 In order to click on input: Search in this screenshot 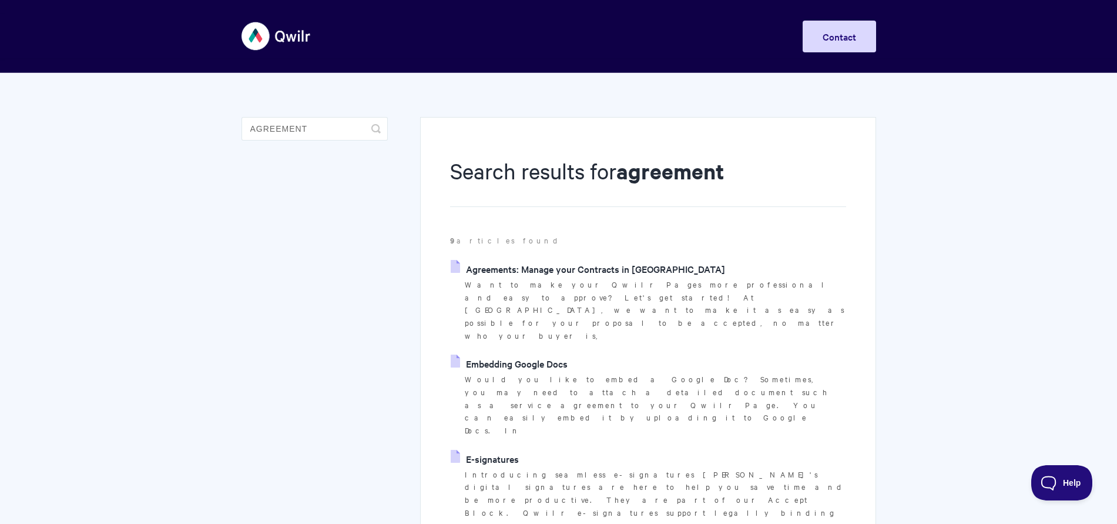, I will do `click(314, 129)`.